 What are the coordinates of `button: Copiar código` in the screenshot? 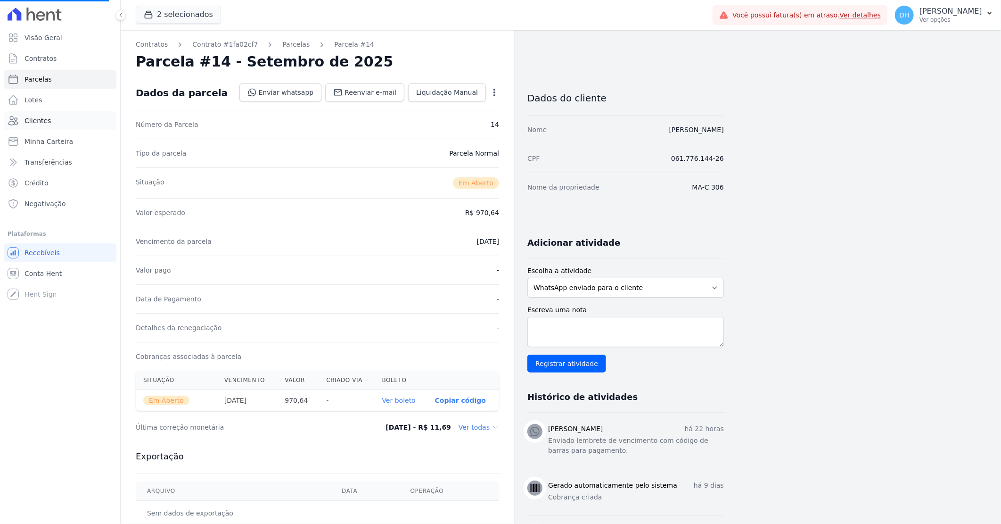 It's located at (461, 400).